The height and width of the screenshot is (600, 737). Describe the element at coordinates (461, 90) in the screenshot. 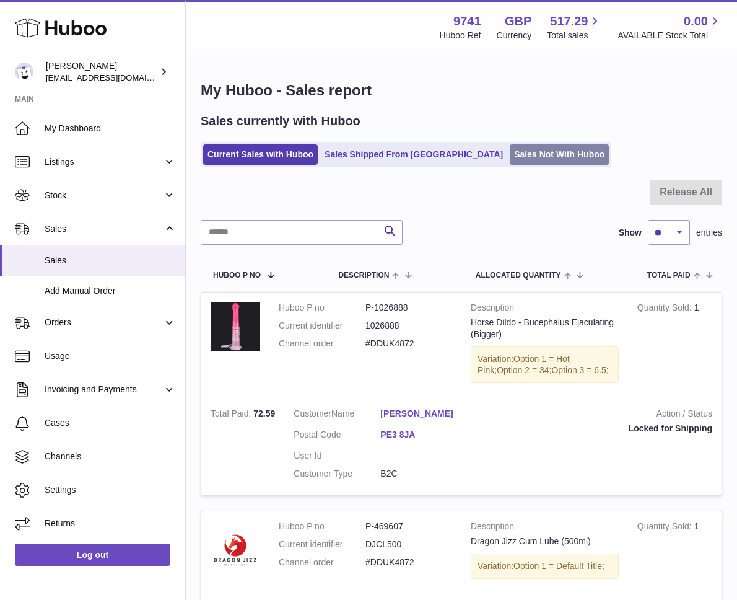

I see `h1: My Huboo - Sales report` at that location.